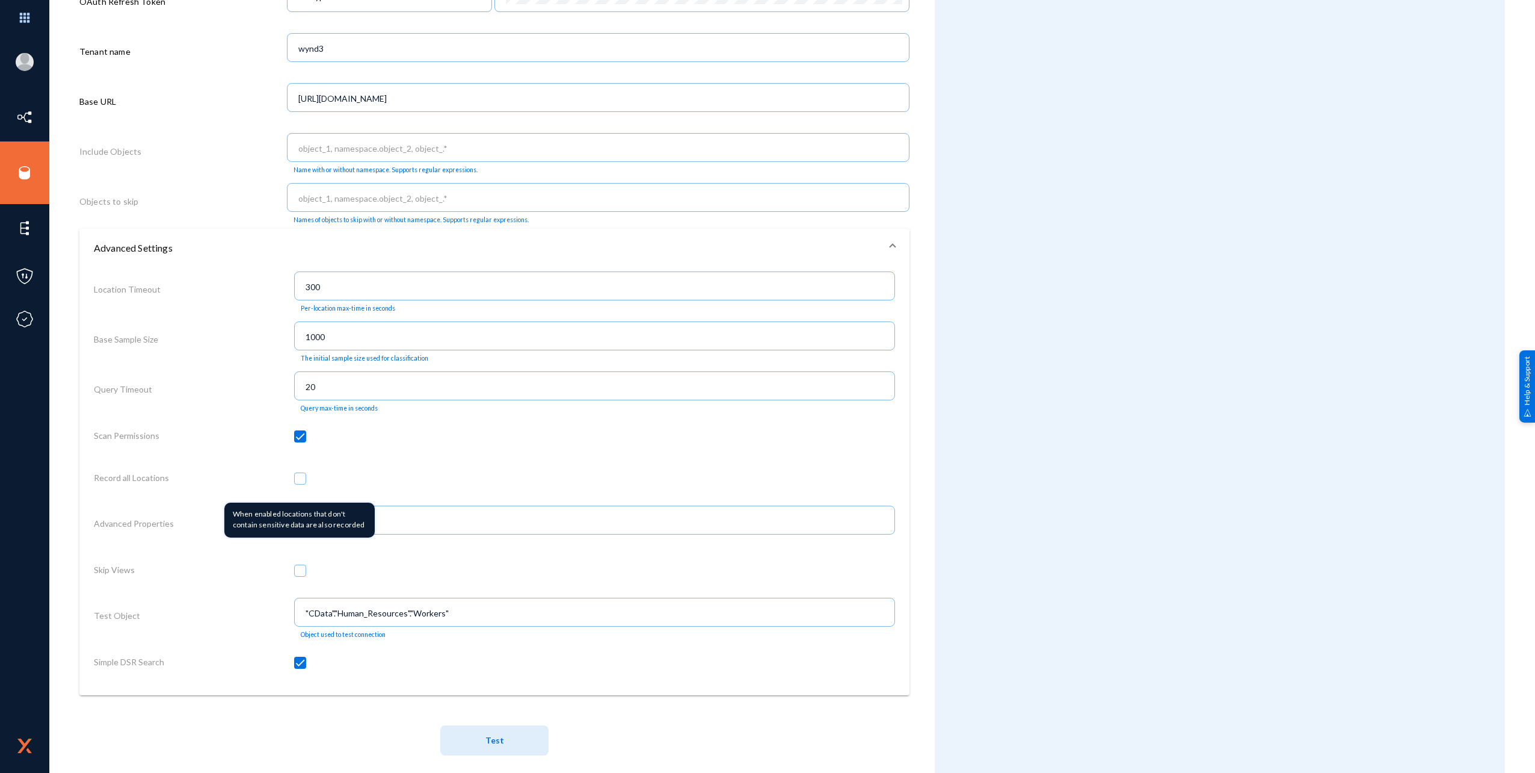 Image resolution: width=1535 pixels, height=773 pixels. Describe the element at coordinates (386, 170) in the screenshot. I see `mat-hint: Name with or without namespace. Supports regular expressions.` at that location.